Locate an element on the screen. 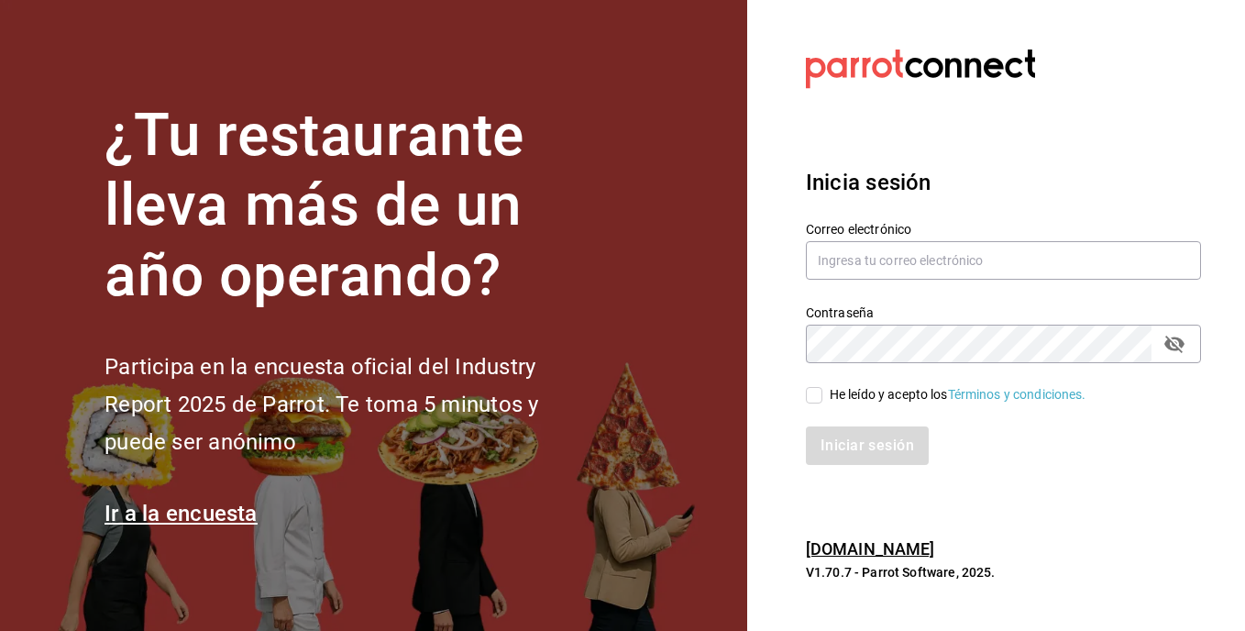  h3: Inicia sesión is located at coordinates (1003, 182).